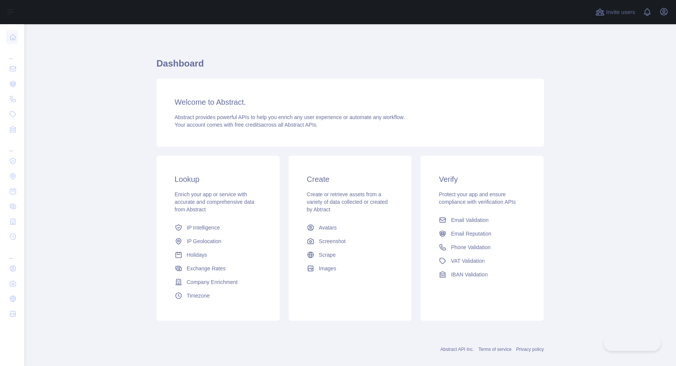 Image resolution: width=676 pixels, height=366 pixels. What do you see at coordinates (248, 125) in the screenshot?
I see `span: free credits` at bounding box center [248, 125].